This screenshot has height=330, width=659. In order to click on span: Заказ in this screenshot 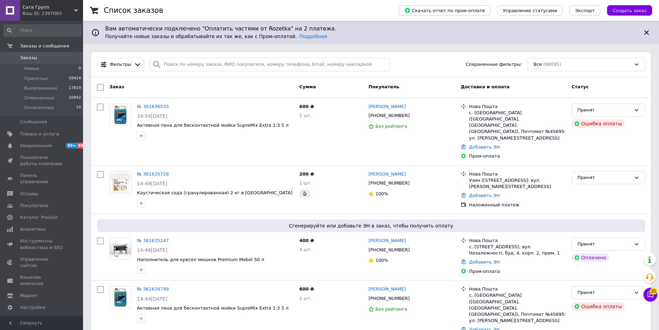, I will do `click(117, 86)`.